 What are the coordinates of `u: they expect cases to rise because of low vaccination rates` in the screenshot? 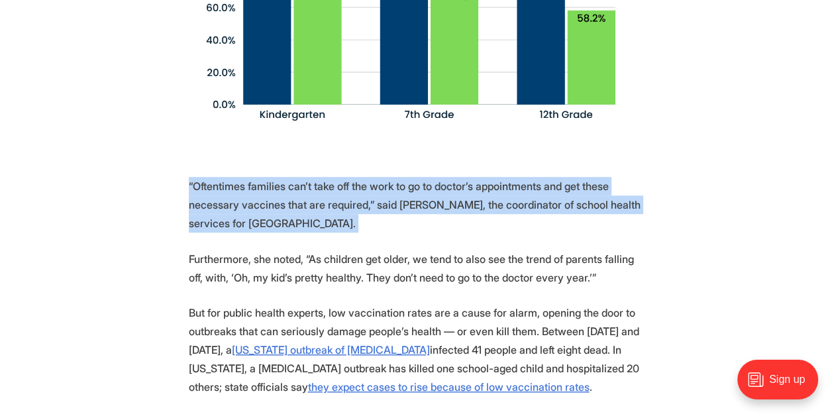 It's located at (449, 387).